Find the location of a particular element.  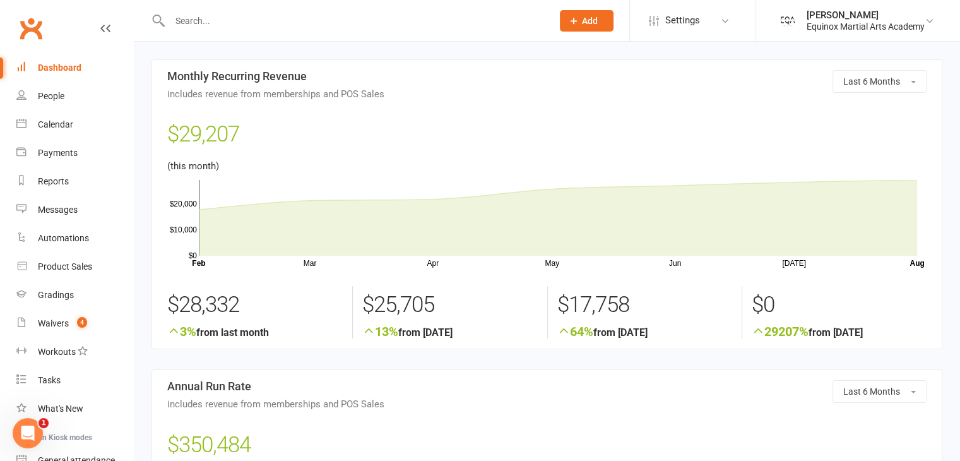

div: Payments is located at coordinates (57, 153).